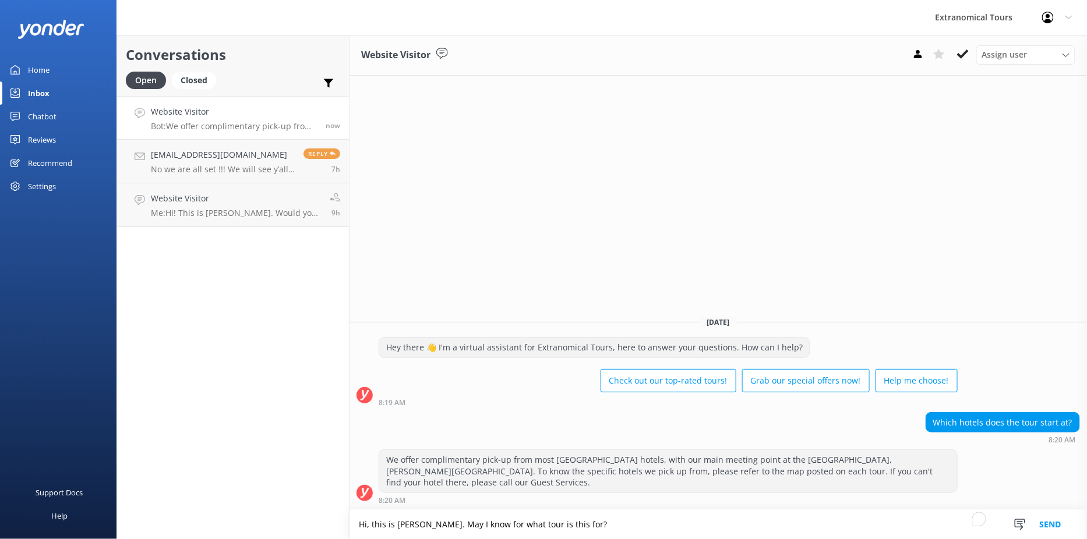 The image size is (1087, 539). What do you see at coordinates (1005, 55) in the screenshot?
I see `span: Assign user` at bounding box center [1005, 55].